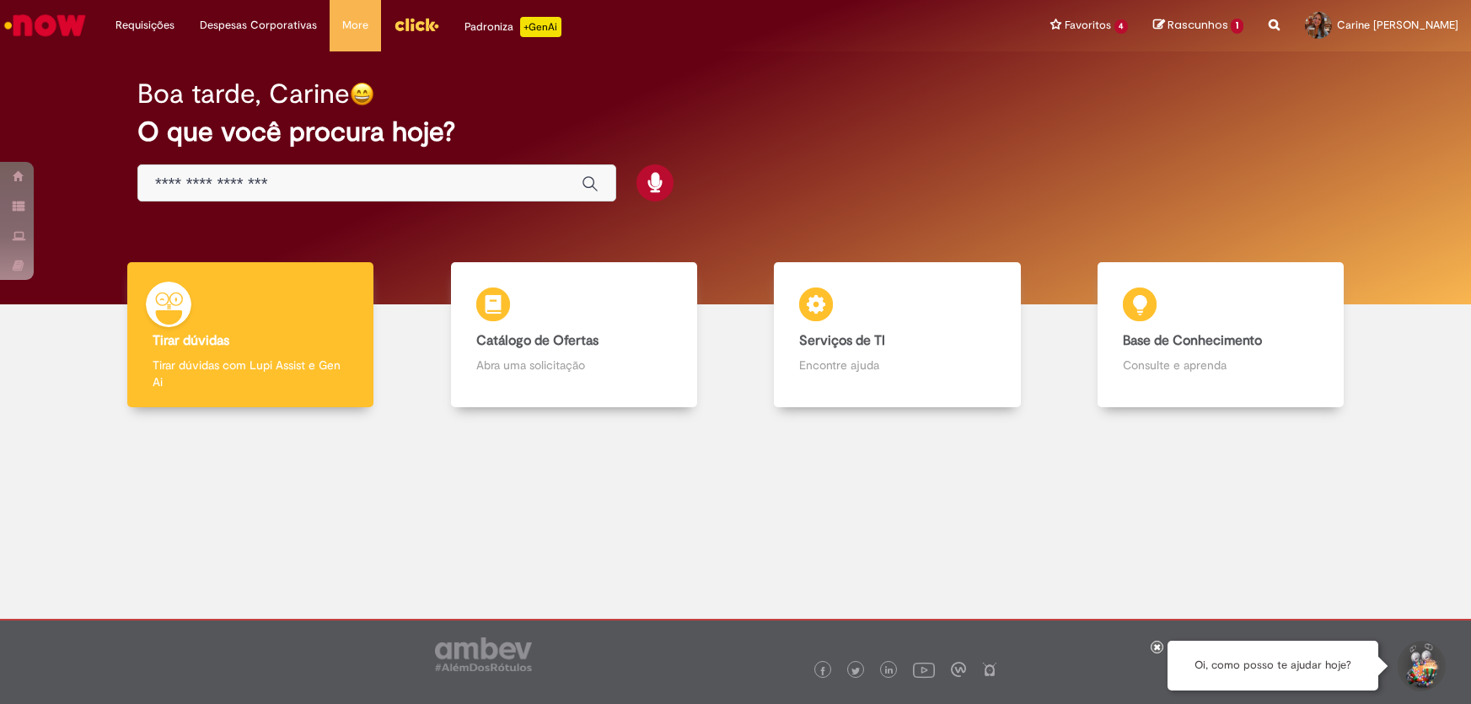 This screenshot has width=1471, height=704. What do you see at coordinates (1421, 666) in the screenshot?
I see `button: Iniciar Conversa de Suporte` at bounding box center [1421, 666].